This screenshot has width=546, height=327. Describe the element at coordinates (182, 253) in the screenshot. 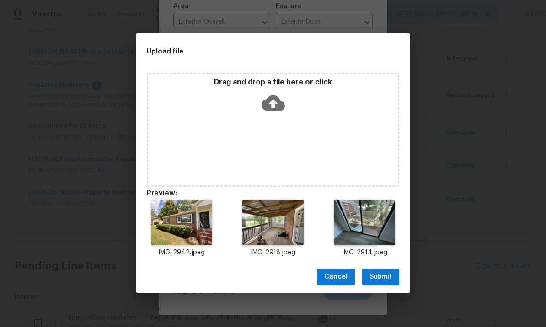

I see `p: IMG_2942.jpeg` at that location.